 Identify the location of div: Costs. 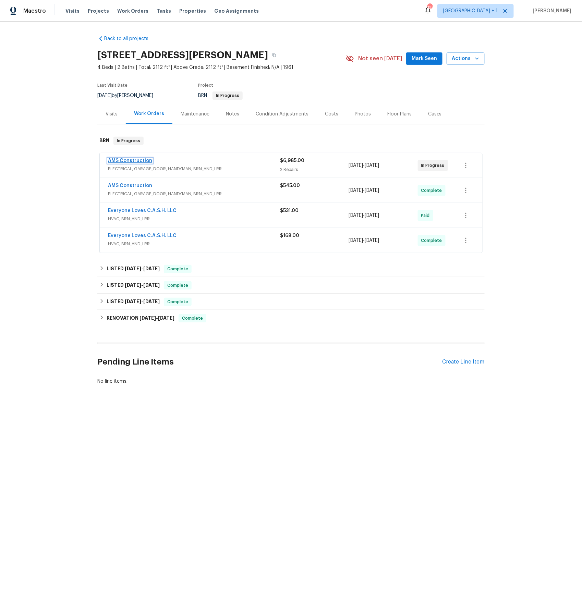
(331, 114).